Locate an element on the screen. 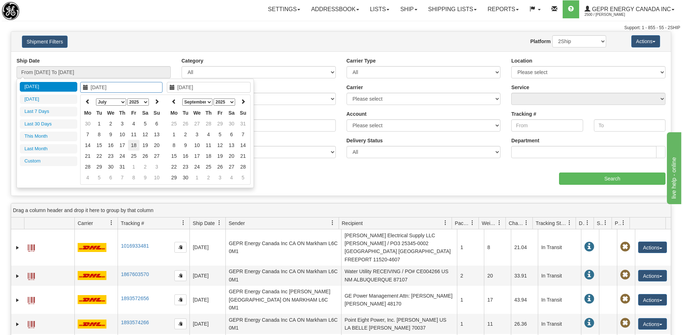 The image size is (682, 335). td: 26 is located at coordinates (145, 156).